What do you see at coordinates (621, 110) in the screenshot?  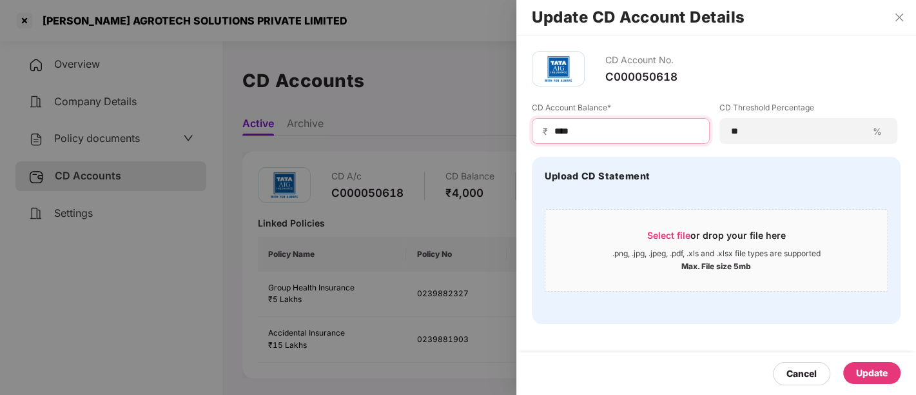 I see `label: CD Account Balance*` at bounding box center [621, 110].